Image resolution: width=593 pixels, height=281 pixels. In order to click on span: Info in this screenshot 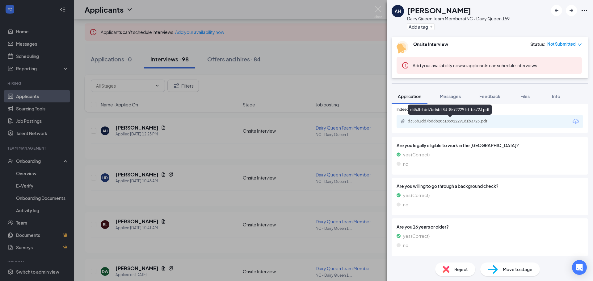, I will do `click(556, 96)`.